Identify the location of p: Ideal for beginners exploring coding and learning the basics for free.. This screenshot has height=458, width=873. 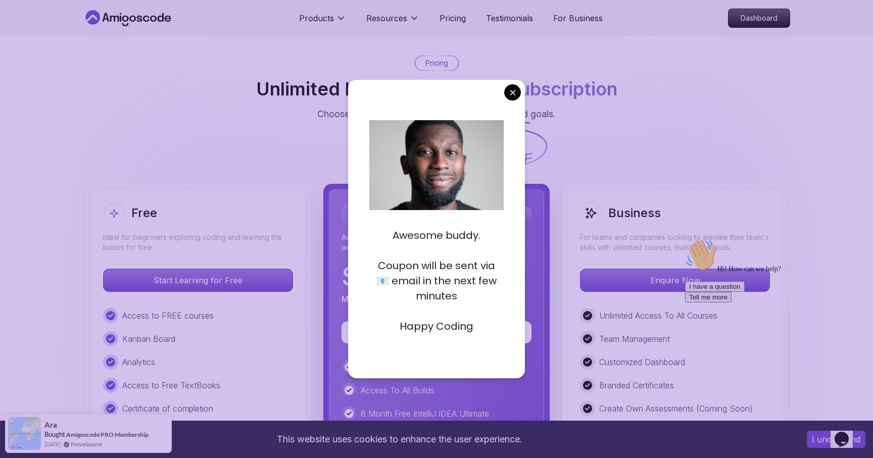
(198, 243).